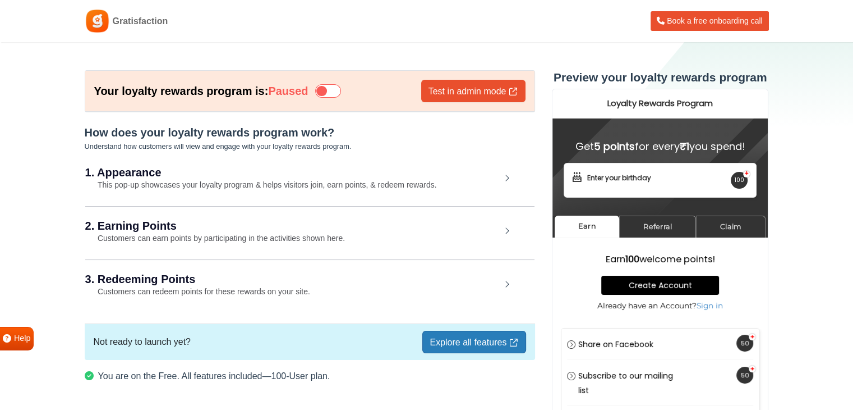 This screenshot has height=410, width=853. I want to click on h2: 1. Appearance, so click(293, 172).